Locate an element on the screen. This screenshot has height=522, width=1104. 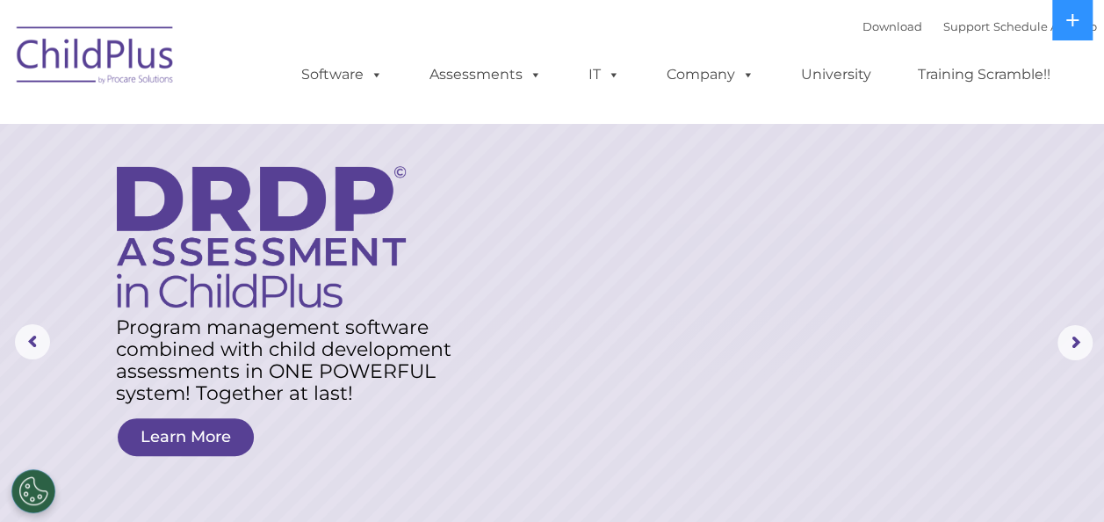
a: Training Scramble!! is located at coordinates (983, 75).